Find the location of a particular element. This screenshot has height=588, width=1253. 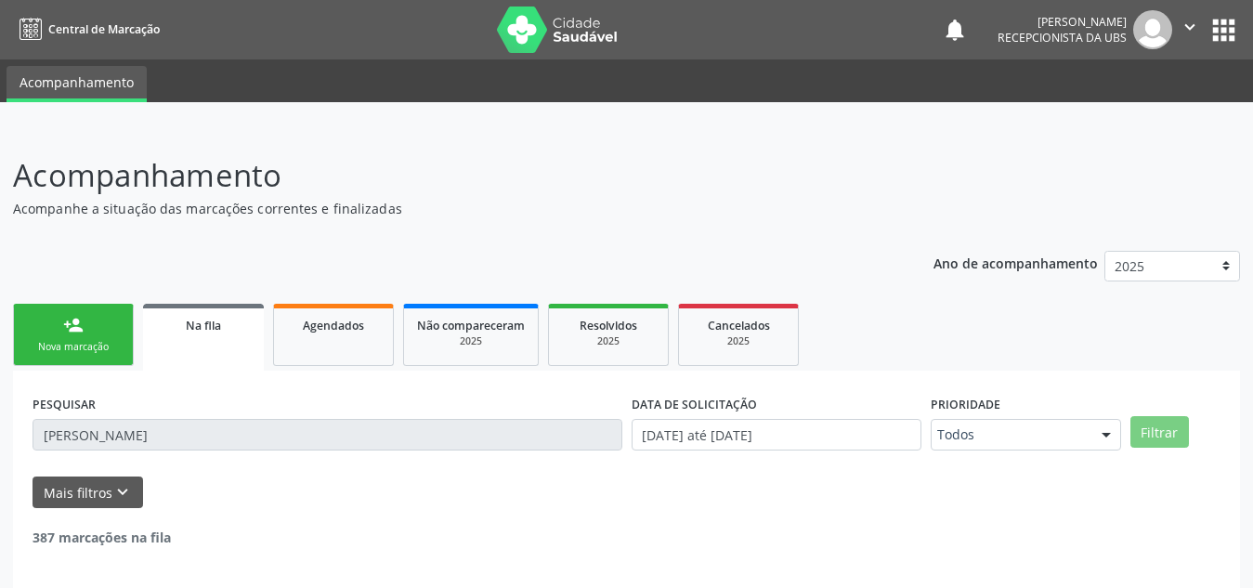

a: Central de Marcação is located at coordinates (86, 29).